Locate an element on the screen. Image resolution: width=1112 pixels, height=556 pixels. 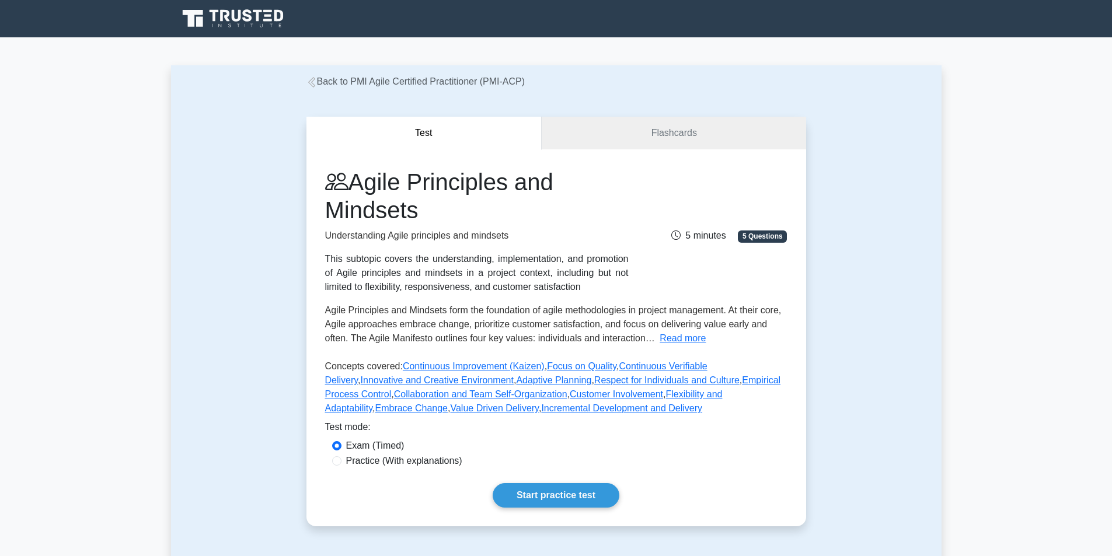
a: Innovative and Creative Environment is located at coordinates (437, 380).